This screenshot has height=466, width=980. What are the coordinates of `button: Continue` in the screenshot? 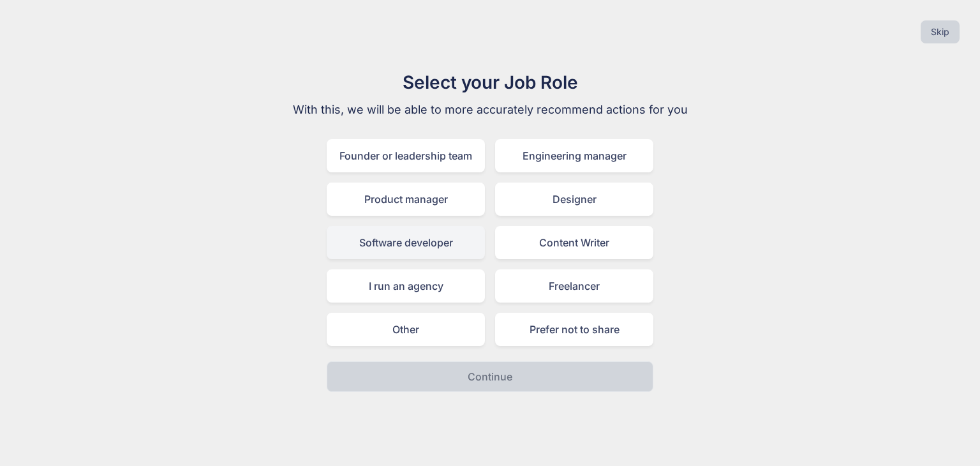 It's located at (490, 376).